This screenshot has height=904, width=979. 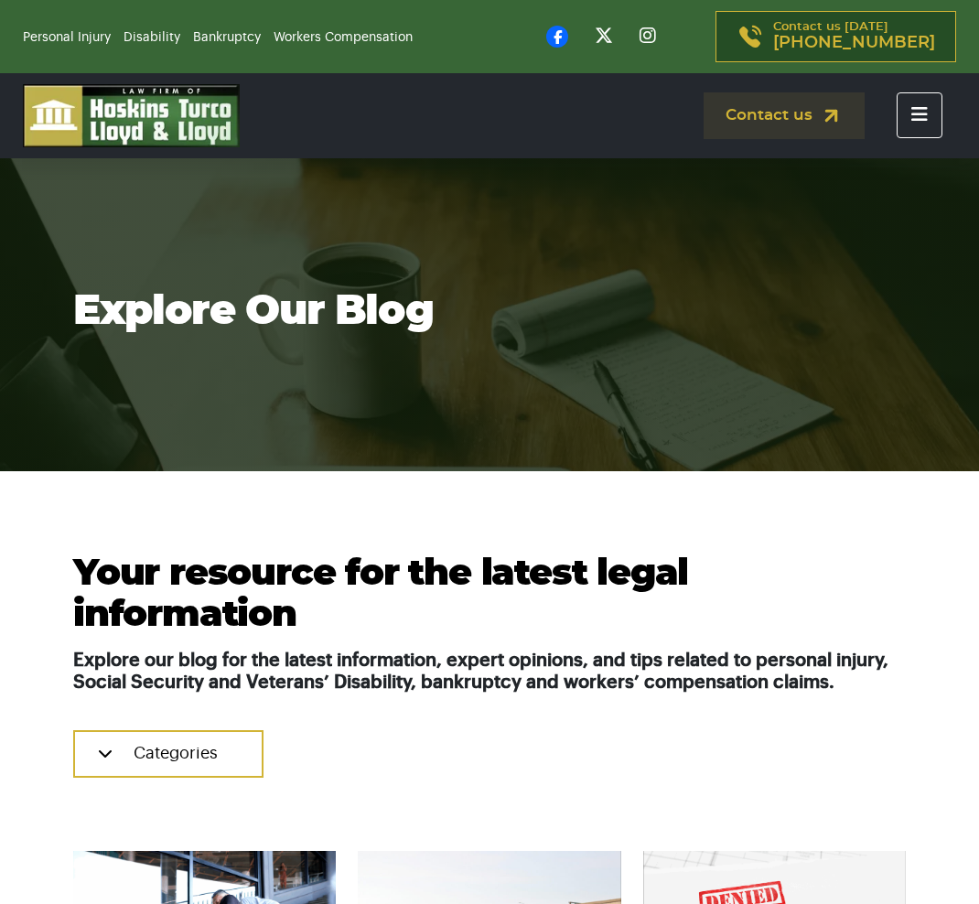 What do you see at coordinates (67, 38) in the screenshot?
I see `a: Personal Injury` at bounding box center [67, 38].